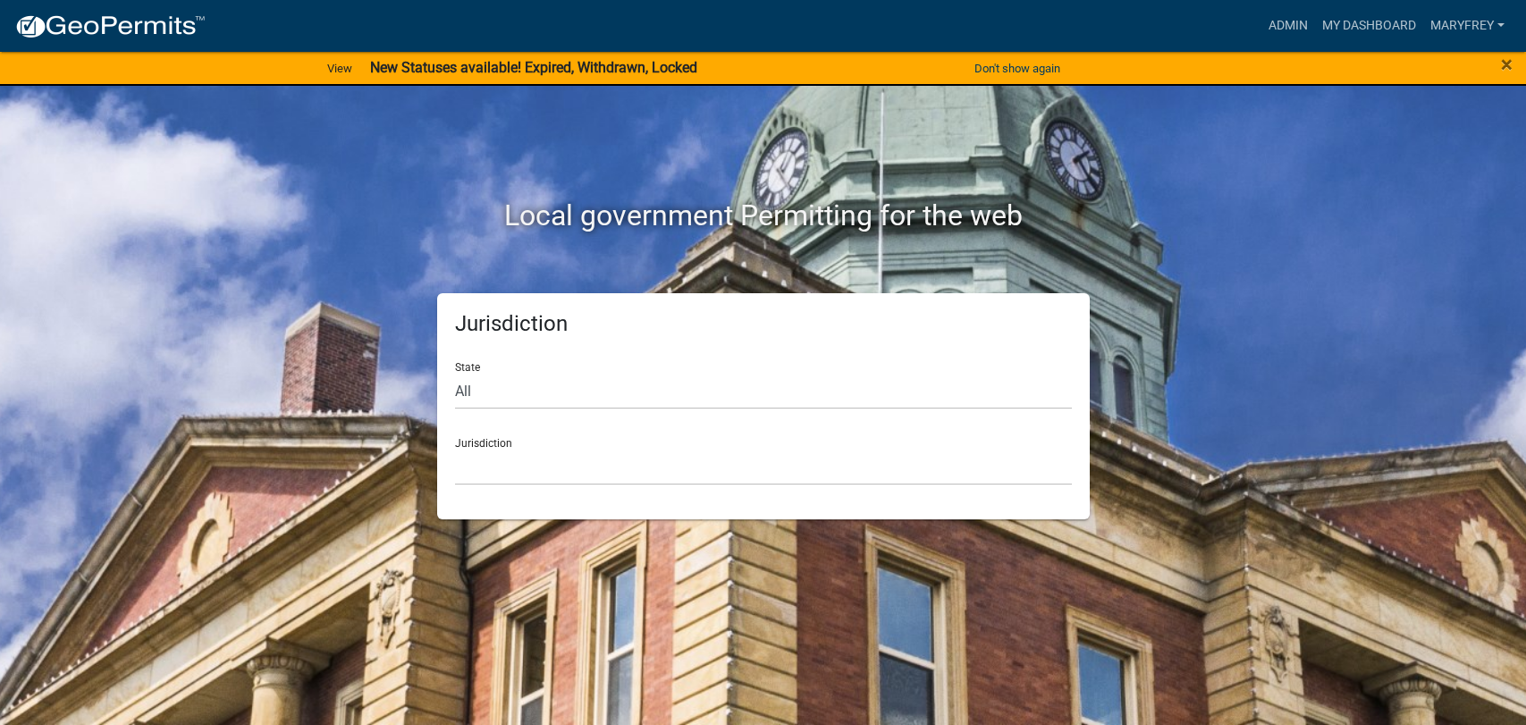 This screenshot has height=725, width=1526. What do you see at coordinates (340, 68) in the screenshot?
I see `a: View` at bounding box center [340, 68].